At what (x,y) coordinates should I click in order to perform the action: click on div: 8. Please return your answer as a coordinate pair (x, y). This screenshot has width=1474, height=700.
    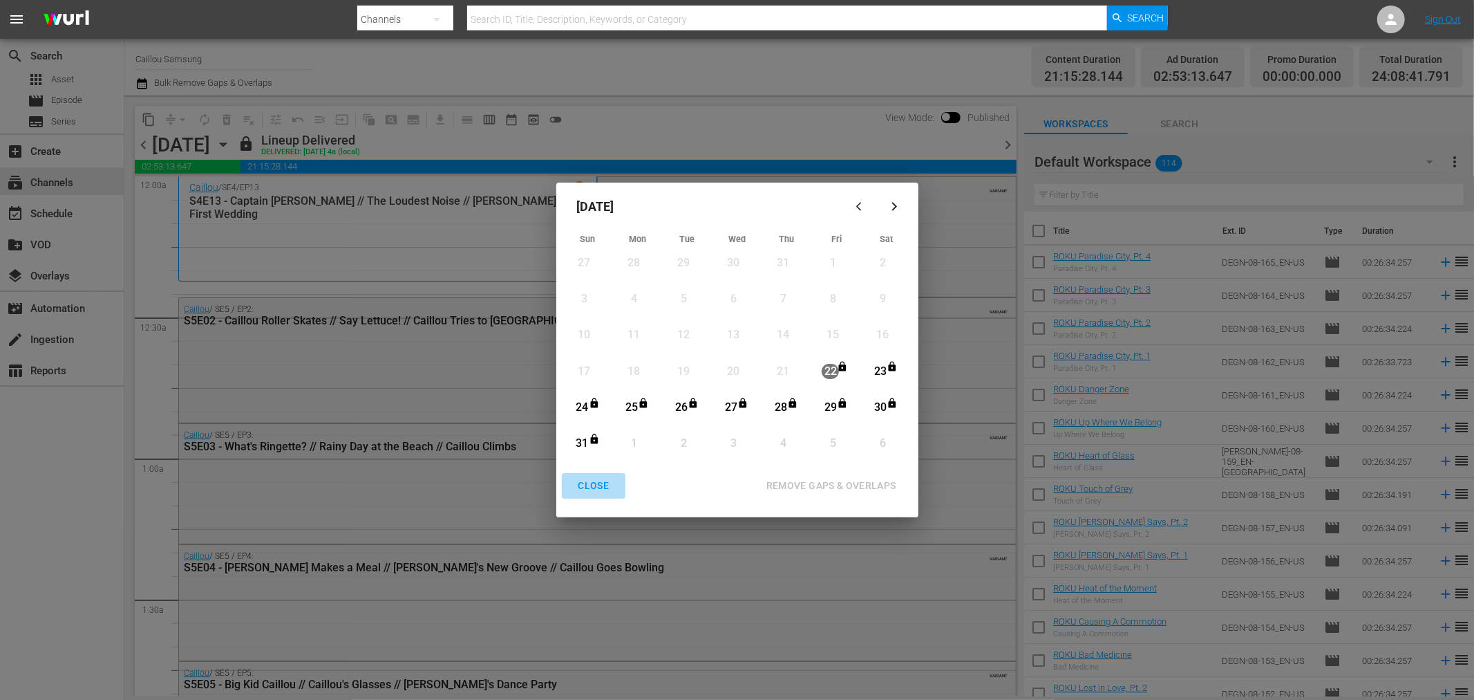
    Looking at the image, I should click on (833, 299).